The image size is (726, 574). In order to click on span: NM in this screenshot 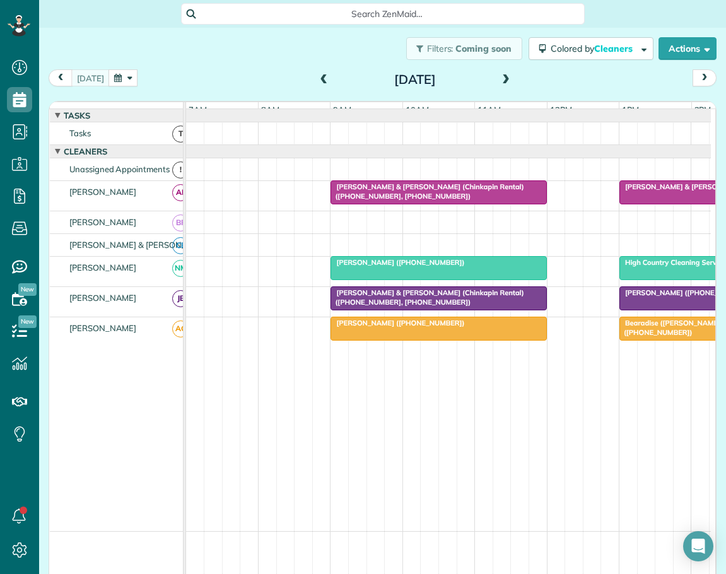, I will do `click(180, 268)`.